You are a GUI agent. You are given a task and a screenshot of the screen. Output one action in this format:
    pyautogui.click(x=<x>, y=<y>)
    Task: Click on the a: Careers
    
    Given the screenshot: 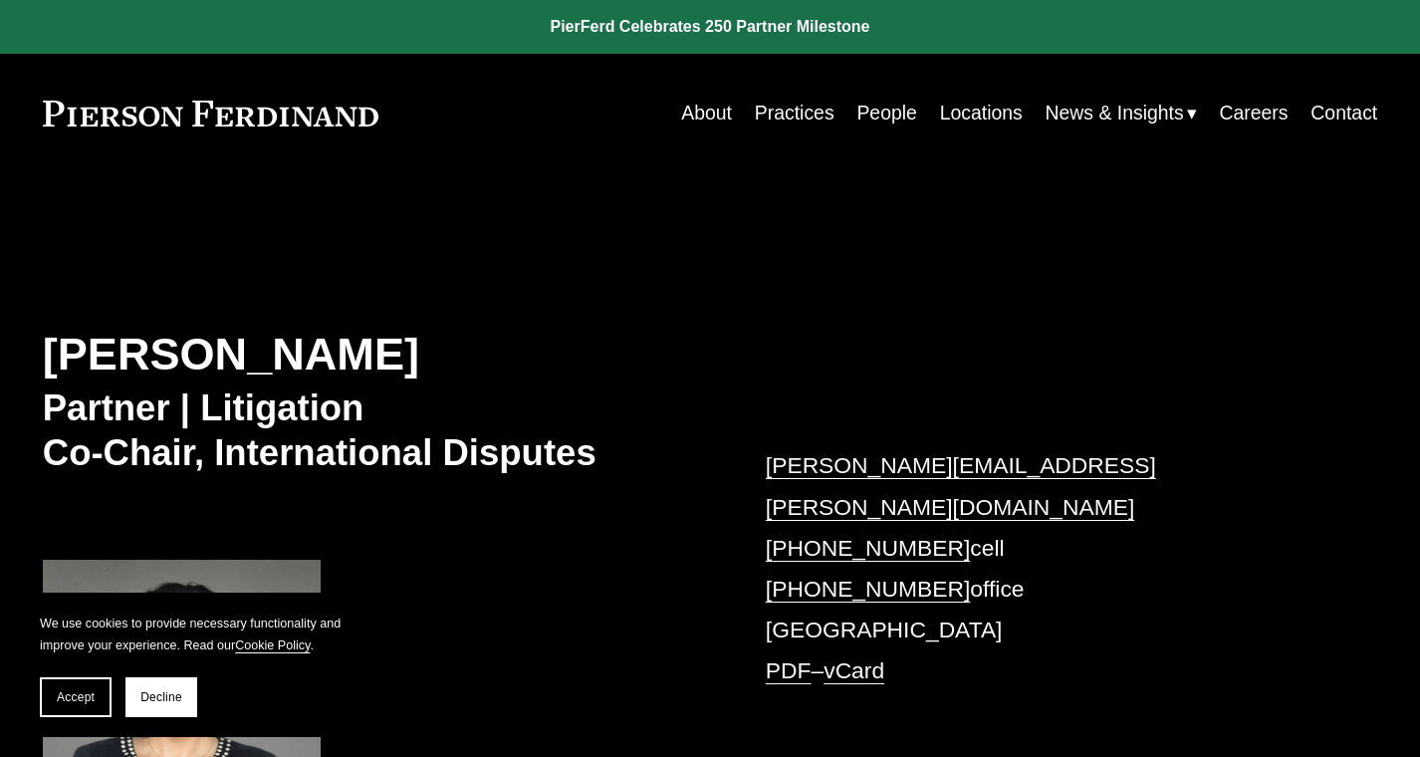 What is the action you would take?
    pyautogui.click(x=1254, y=113)
    